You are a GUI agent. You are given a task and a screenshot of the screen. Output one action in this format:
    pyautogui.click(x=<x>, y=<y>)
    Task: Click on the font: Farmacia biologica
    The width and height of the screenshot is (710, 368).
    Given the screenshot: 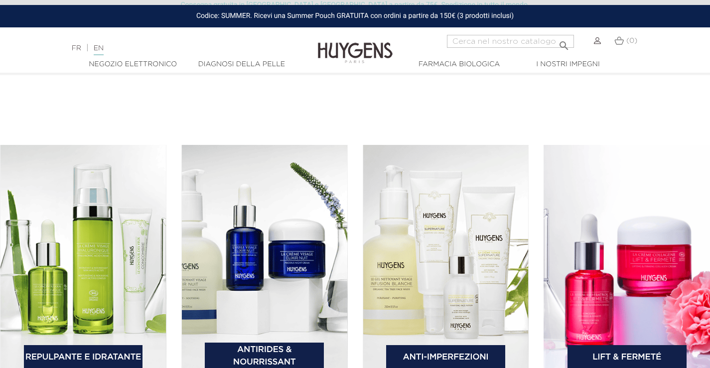 What is the action you would take?
    pyautogui.click(x=459, y=64)
    